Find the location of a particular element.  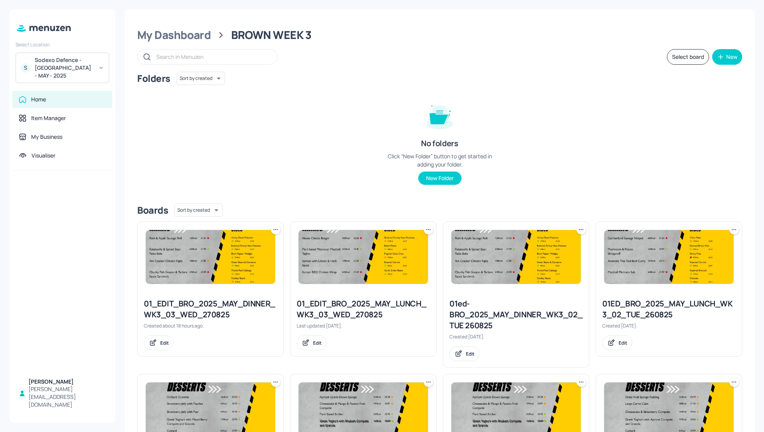

div: 01ED_BRO_2025_MAY_LUNCH_WK3_02_TUE_260825 is located at coordinates (669, 309).